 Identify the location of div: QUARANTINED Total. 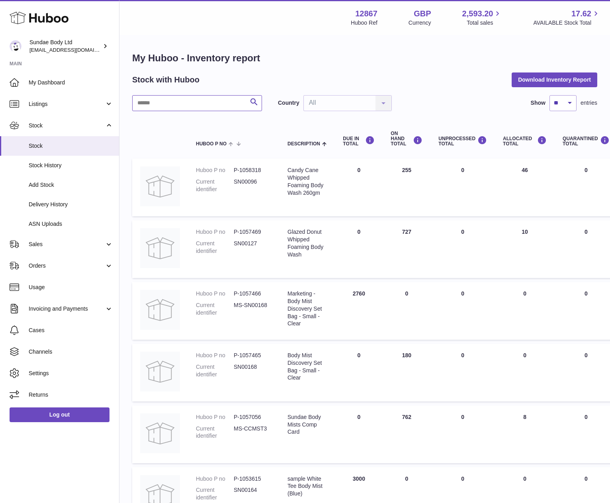
(586, 141).